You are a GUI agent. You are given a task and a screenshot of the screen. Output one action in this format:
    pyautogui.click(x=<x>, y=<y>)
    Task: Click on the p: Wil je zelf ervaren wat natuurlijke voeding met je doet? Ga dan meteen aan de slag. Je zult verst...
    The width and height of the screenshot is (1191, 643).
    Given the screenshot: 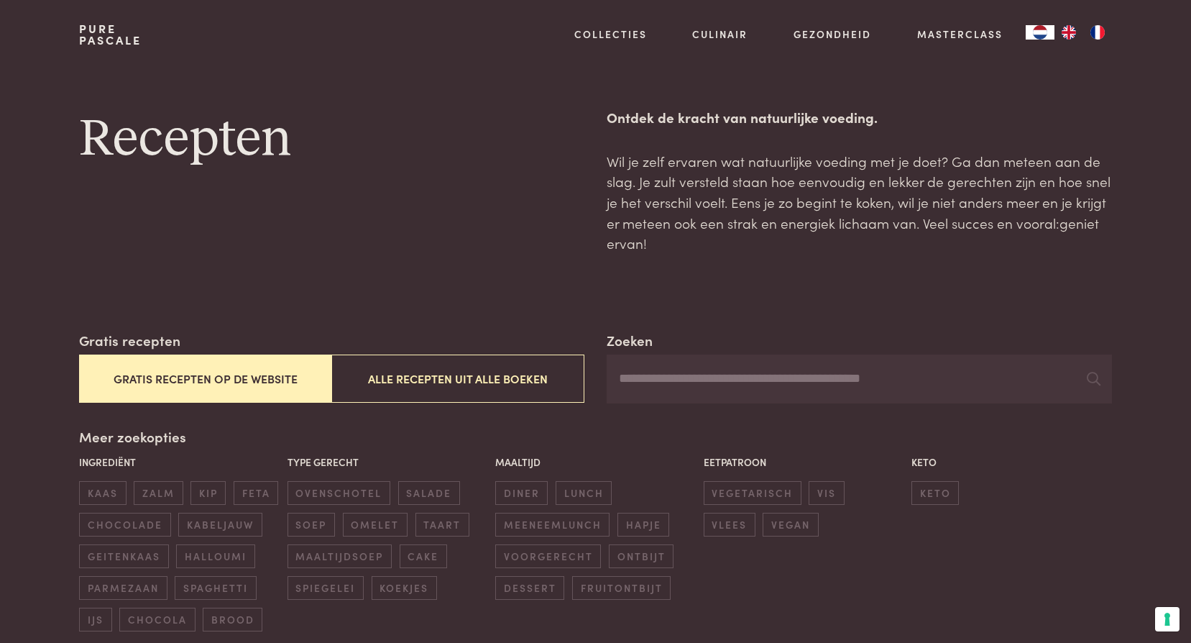 What is the action you would take?
    pyautogui.click(x=859, y=202)
    